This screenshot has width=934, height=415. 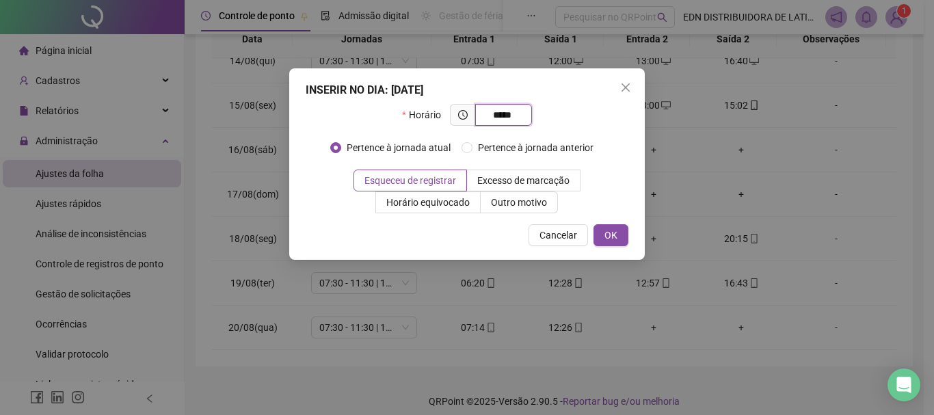 What do you see at coordinates (558, 235) in the screenshot?
I see `button: Cancelar` at bounding box center [558, 235].